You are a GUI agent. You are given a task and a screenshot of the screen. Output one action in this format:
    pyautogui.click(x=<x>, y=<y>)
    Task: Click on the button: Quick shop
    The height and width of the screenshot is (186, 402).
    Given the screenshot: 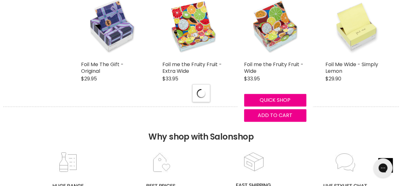 What is the action you would take?
    pyautogui.click(x=275, y=100)
    